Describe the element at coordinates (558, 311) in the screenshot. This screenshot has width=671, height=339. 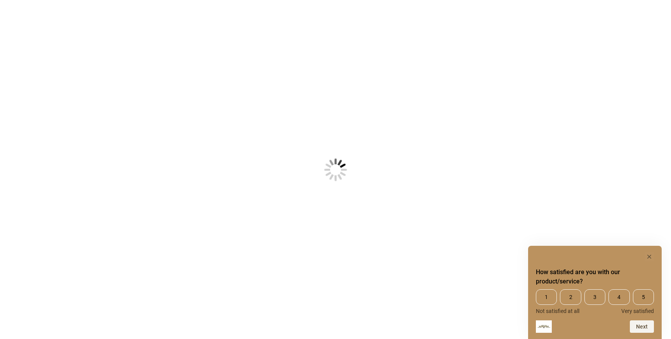
I see `span: Not satisfied at all` at that location.